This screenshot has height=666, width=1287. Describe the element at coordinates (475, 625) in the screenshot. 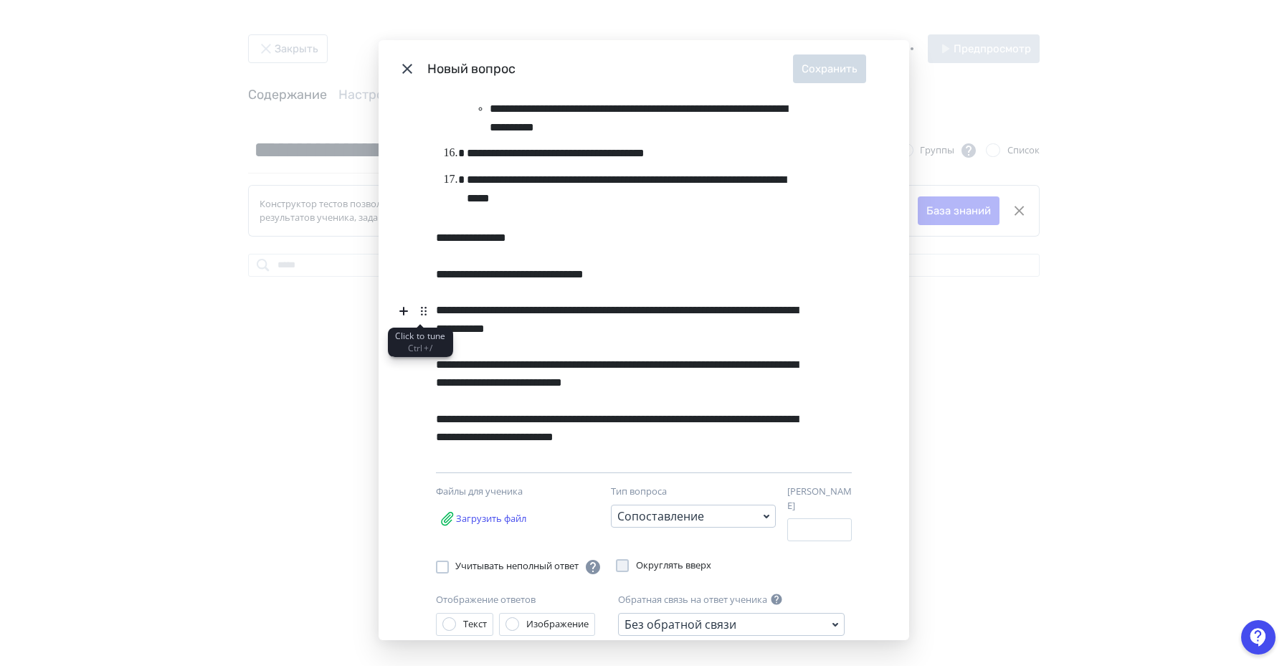

I see `div: Текст` at that location.